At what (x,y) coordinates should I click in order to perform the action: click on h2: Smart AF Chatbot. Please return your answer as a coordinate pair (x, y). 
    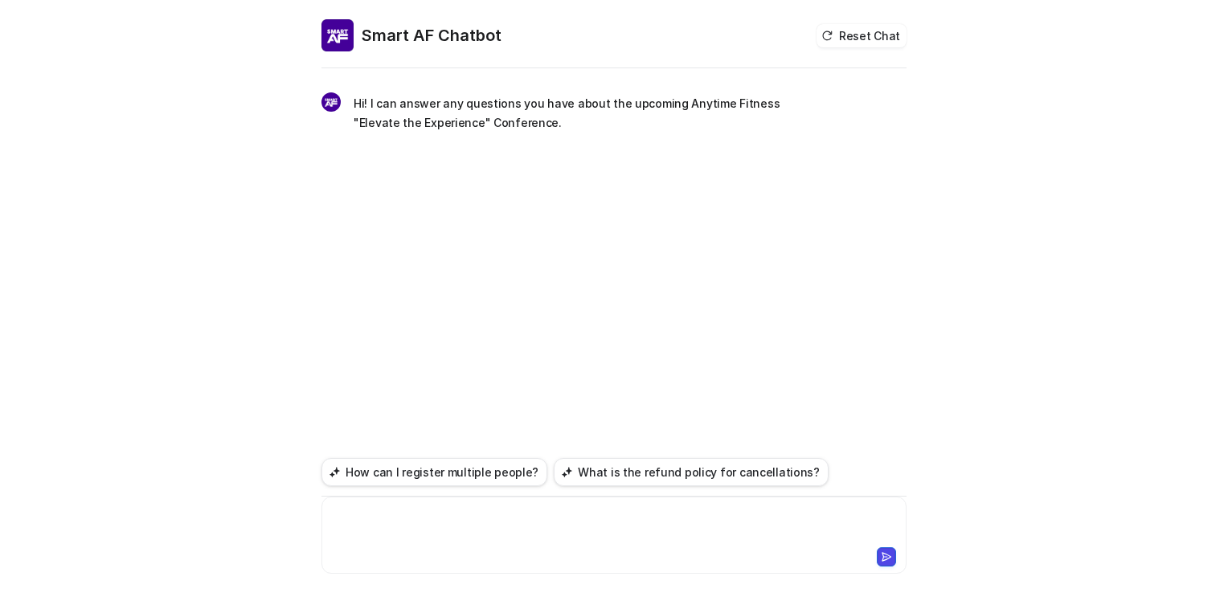
    Looking at the image, I should click on (432, 35).